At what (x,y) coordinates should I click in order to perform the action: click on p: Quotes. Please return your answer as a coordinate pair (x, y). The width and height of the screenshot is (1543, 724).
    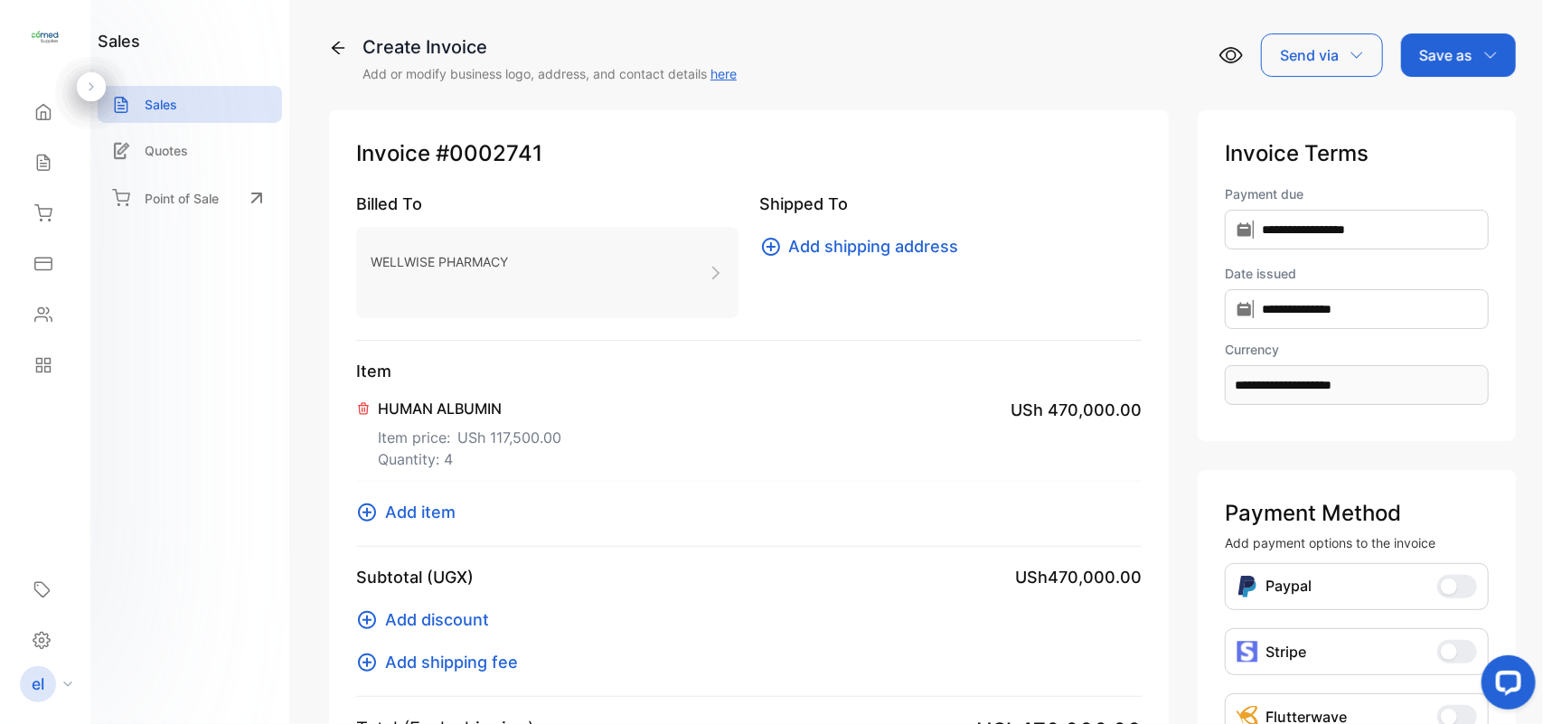
    Looking at the image, I should click on (166, 150).